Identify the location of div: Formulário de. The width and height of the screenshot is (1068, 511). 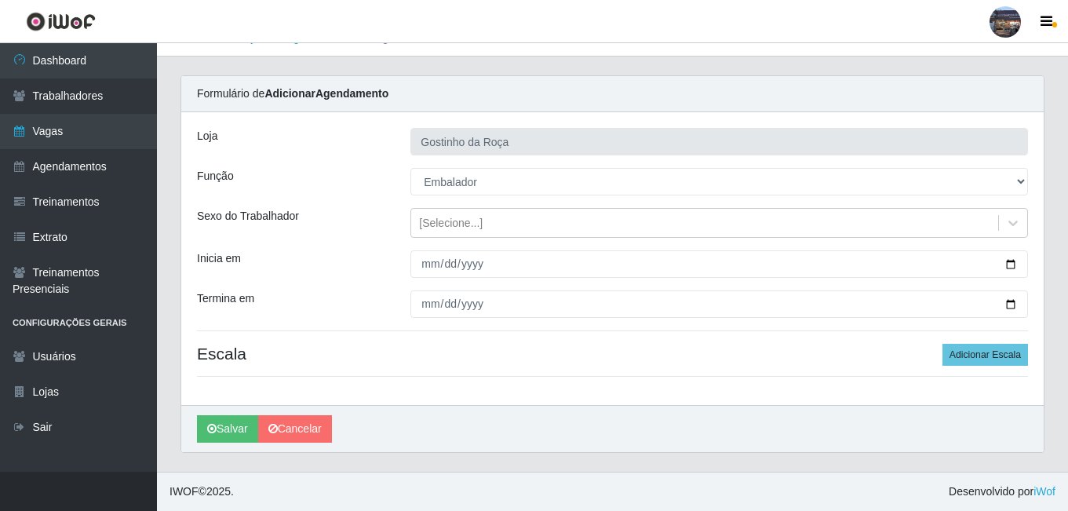
(612, 94).